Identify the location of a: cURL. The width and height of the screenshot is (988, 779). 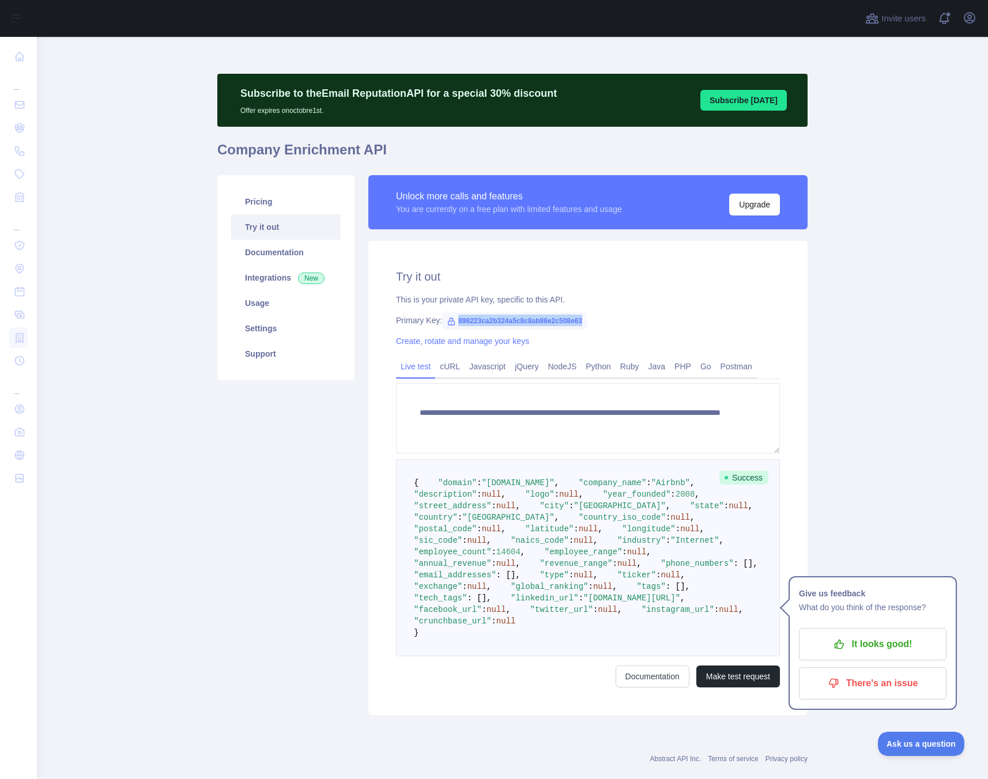
(450, 367).